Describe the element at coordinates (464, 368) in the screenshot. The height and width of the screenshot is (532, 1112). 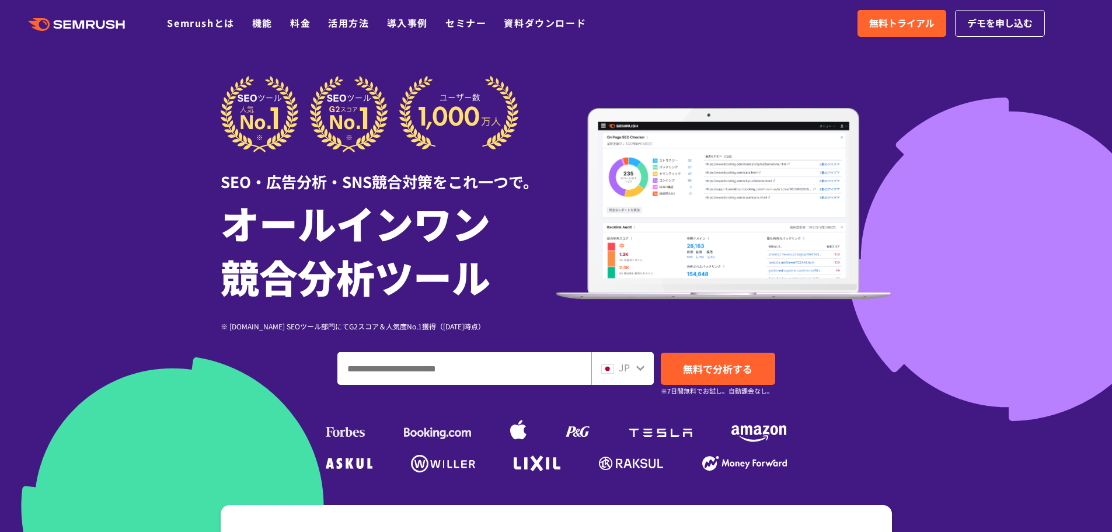
I see `input: ドメイン、キーワードまたはURLを入力してください` at that location.